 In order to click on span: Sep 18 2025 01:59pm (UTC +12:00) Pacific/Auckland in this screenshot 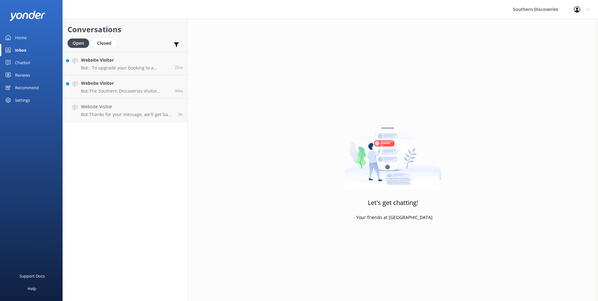, I will do `click(180, 114)`.